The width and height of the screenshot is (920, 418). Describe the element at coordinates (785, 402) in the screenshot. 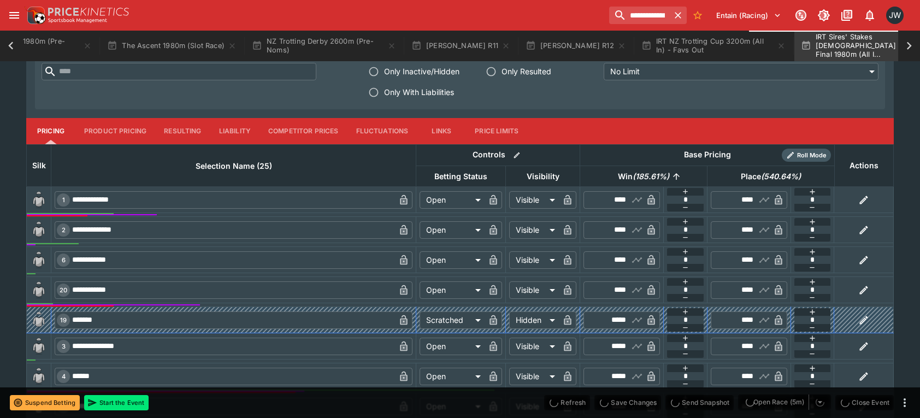

I see `div: split button` at that location.